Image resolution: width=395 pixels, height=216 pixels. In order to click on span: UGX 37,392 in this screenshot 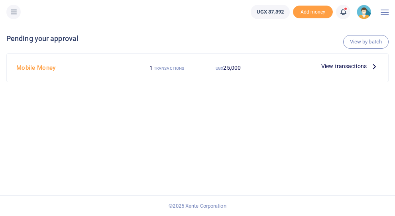, I will do `click(270, 12)`.